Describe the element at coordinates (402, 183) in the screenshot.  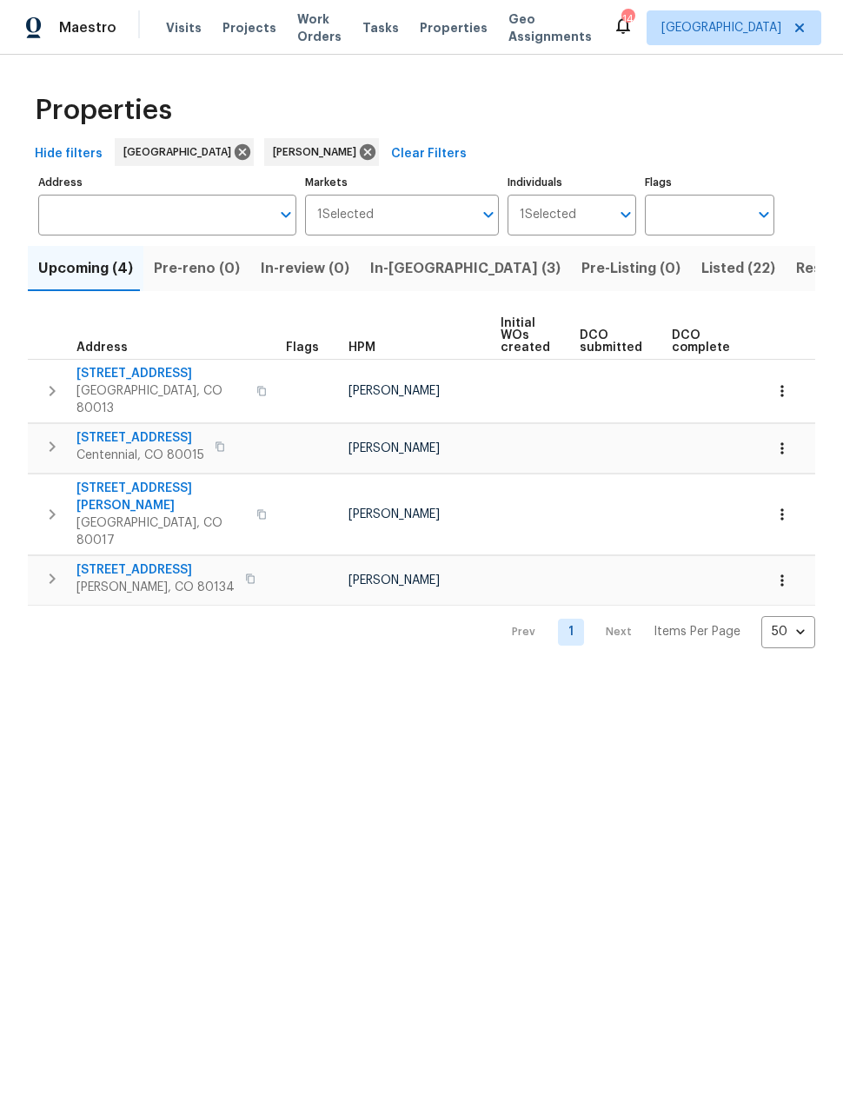
I see `label: Markets` at that location.